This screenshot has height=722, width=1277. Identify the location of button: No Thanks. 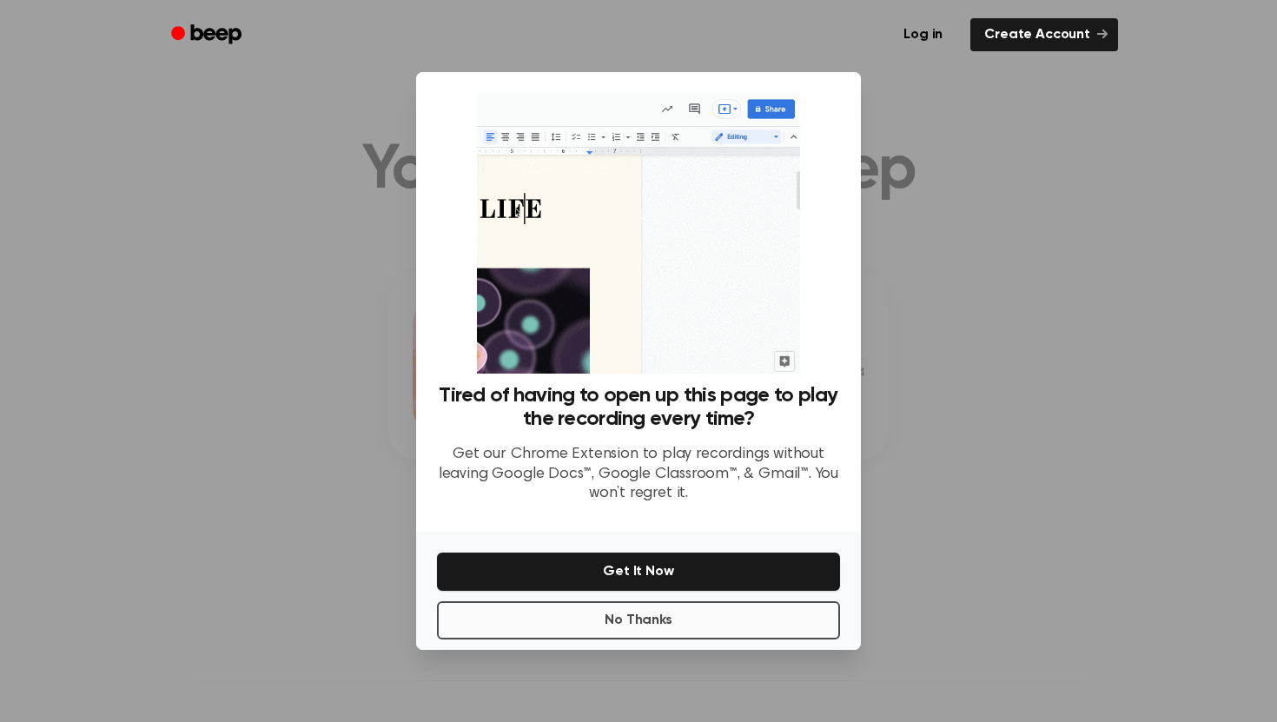
(639, 620).